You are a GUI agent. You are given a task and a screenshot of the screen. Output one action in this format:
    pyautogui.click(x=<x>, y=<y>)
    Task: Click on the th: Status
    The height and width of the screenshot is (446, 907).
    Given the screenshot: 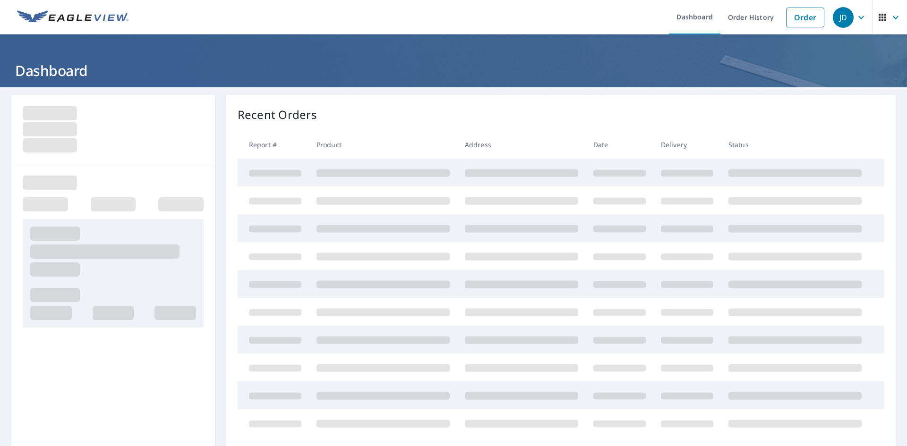 What is the action you would take?
    pyautogui.click(x=795, y=144)
    